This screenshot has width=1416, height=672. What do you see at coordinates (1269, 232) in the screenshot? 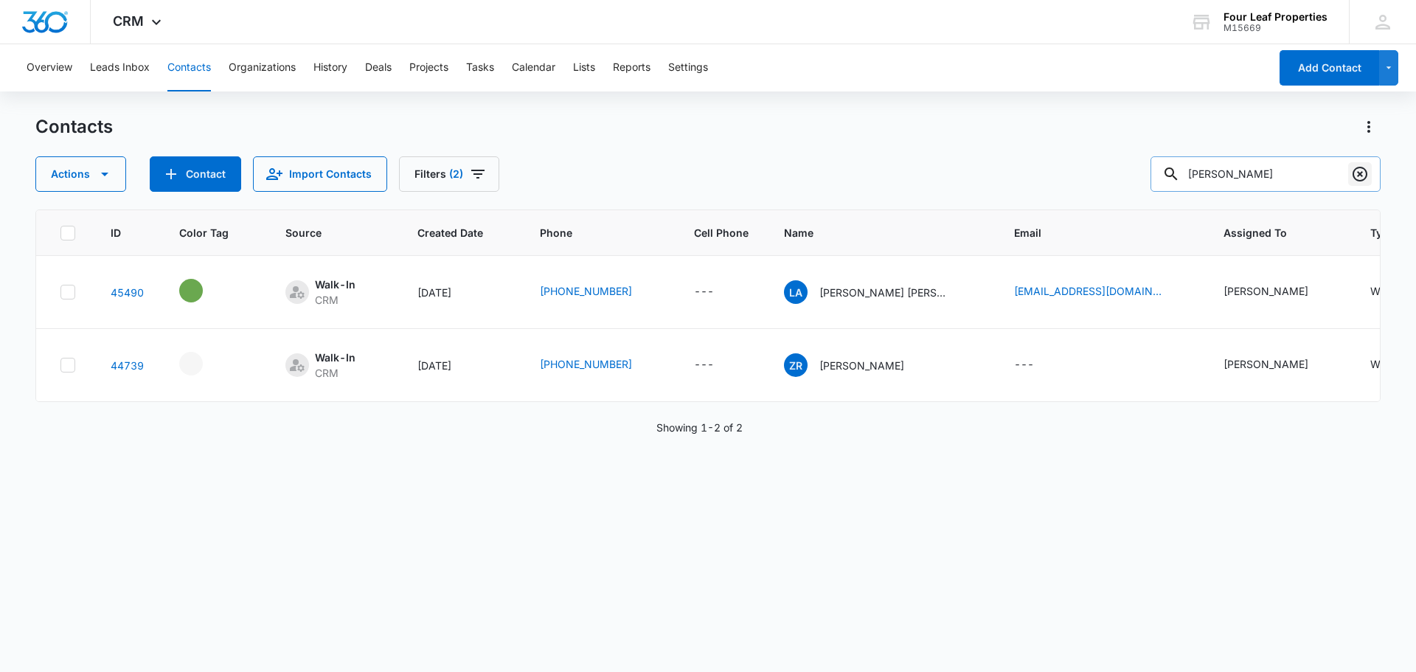
I see `span: Assigned To` at bounding box center [1269, 232].